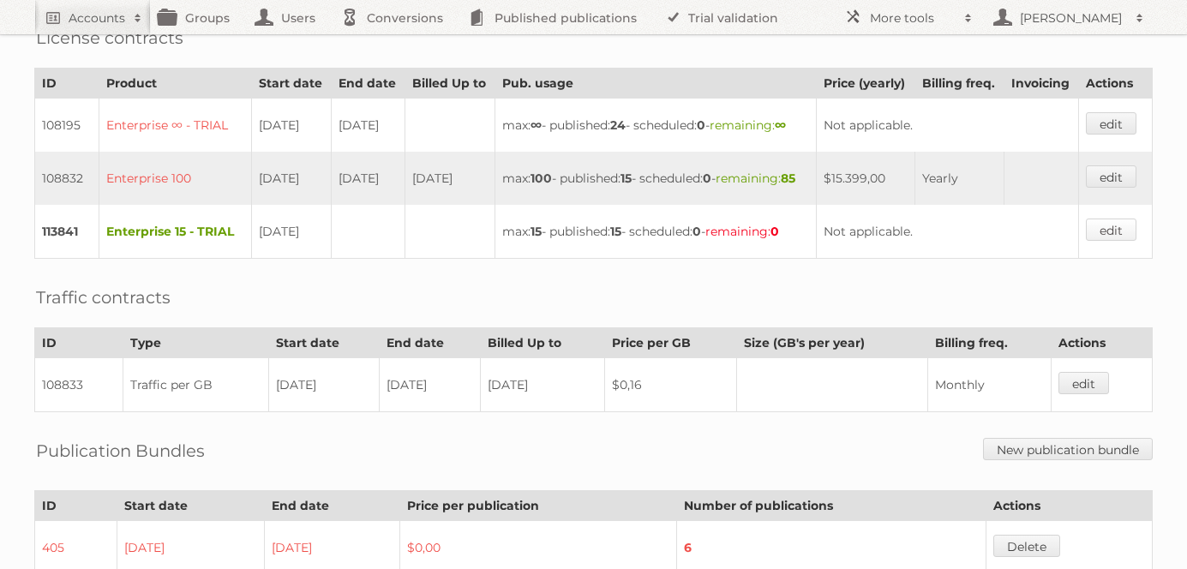 The image size is (1187, 569). Describe the element at coordinates (1068, 449) in the screenshot. I see `a: New publication bundle` at that location.